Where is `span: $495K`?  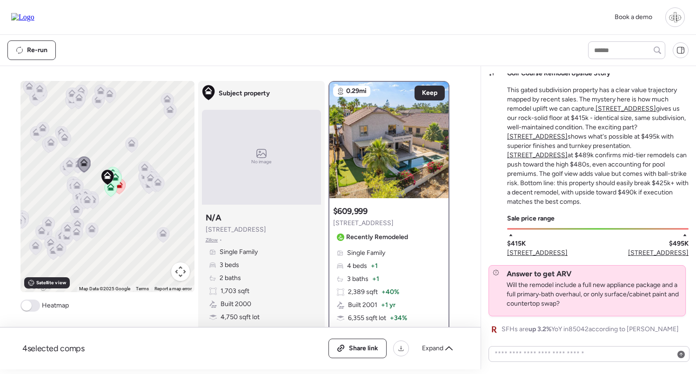
span: $495K is located at coordinates (679, 244).